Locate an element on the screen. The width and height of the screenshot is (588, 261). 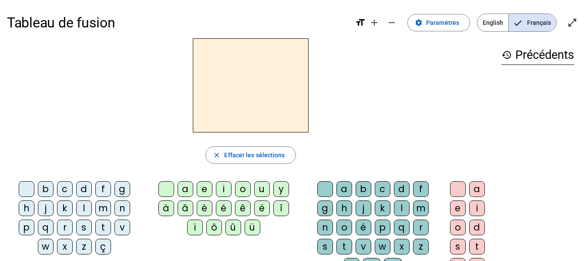
mat-icon: history is located at coordinates (507, 55).